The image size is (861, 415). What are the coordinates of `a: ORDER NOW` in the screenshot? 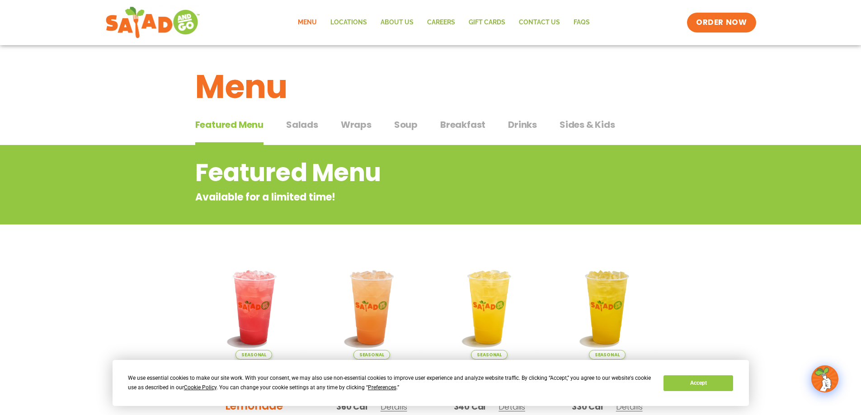 It's located at (721, 23).